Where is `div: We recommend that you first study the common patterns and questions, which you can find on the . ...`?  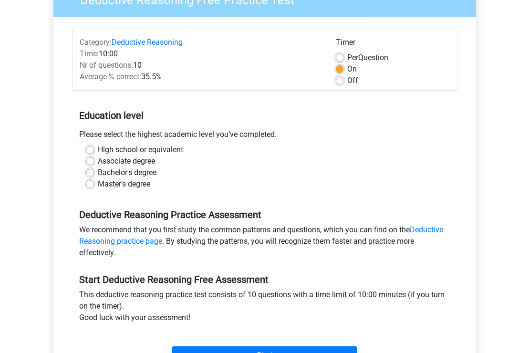
div: We recommend that you first study the common patterns and questions, which you can find on the . ... is located at coordinates (265, 243).